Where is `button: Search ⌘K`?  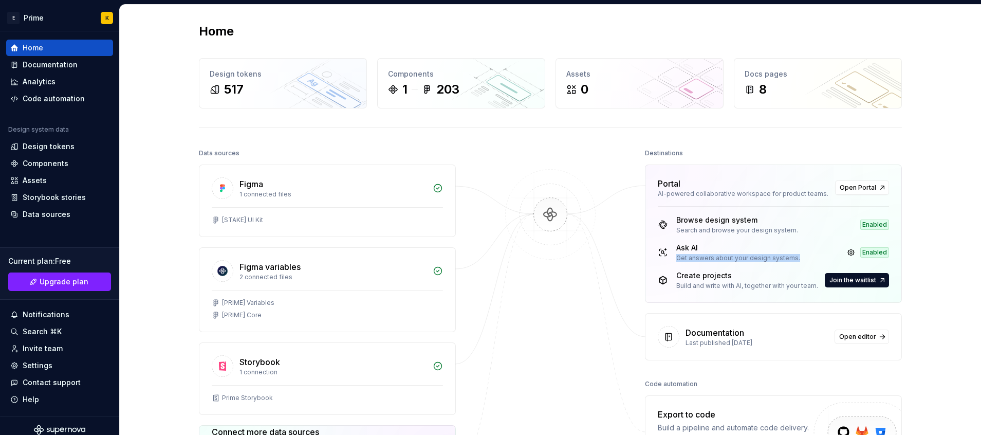
button: Search ⌘K is located at coordinates (60, 332).